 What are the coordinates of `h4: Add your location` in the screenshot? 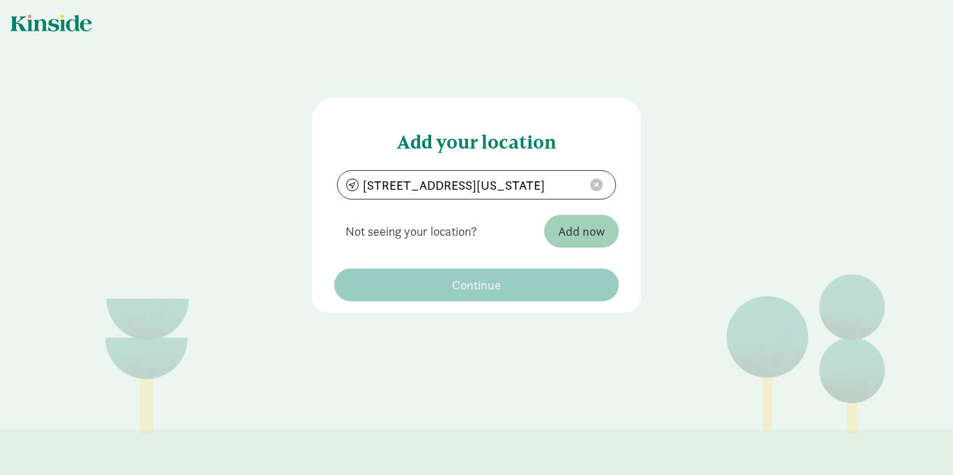 It's located at (477, 137).